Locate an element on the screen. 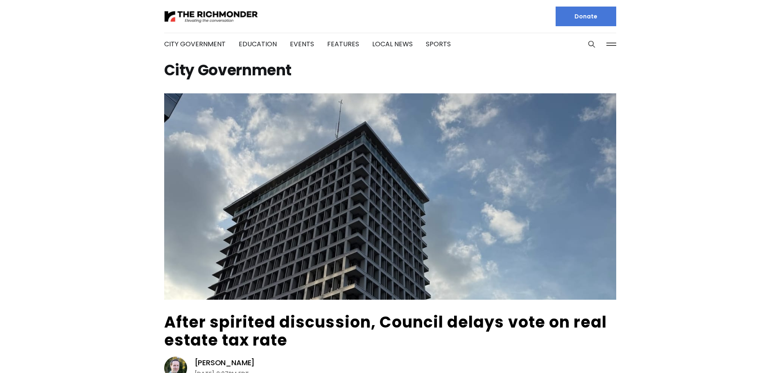  a: After spirited discussion, Council delays vote on real estate tax rate is located at coordinates (386, 331).